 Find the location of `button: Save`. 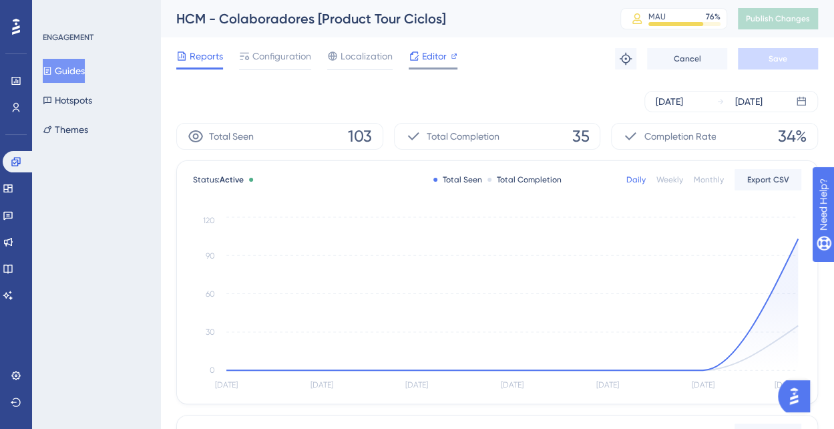

button: Save is located at coordinates (778, 59).